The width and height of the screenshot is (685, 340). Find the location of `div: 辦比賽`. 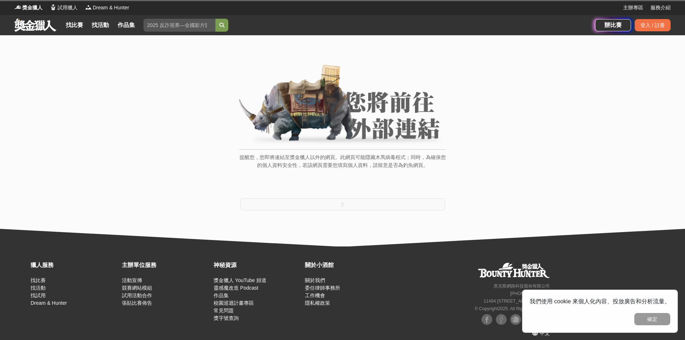

div: 辦比賽 is located at coordinates (613, 25).